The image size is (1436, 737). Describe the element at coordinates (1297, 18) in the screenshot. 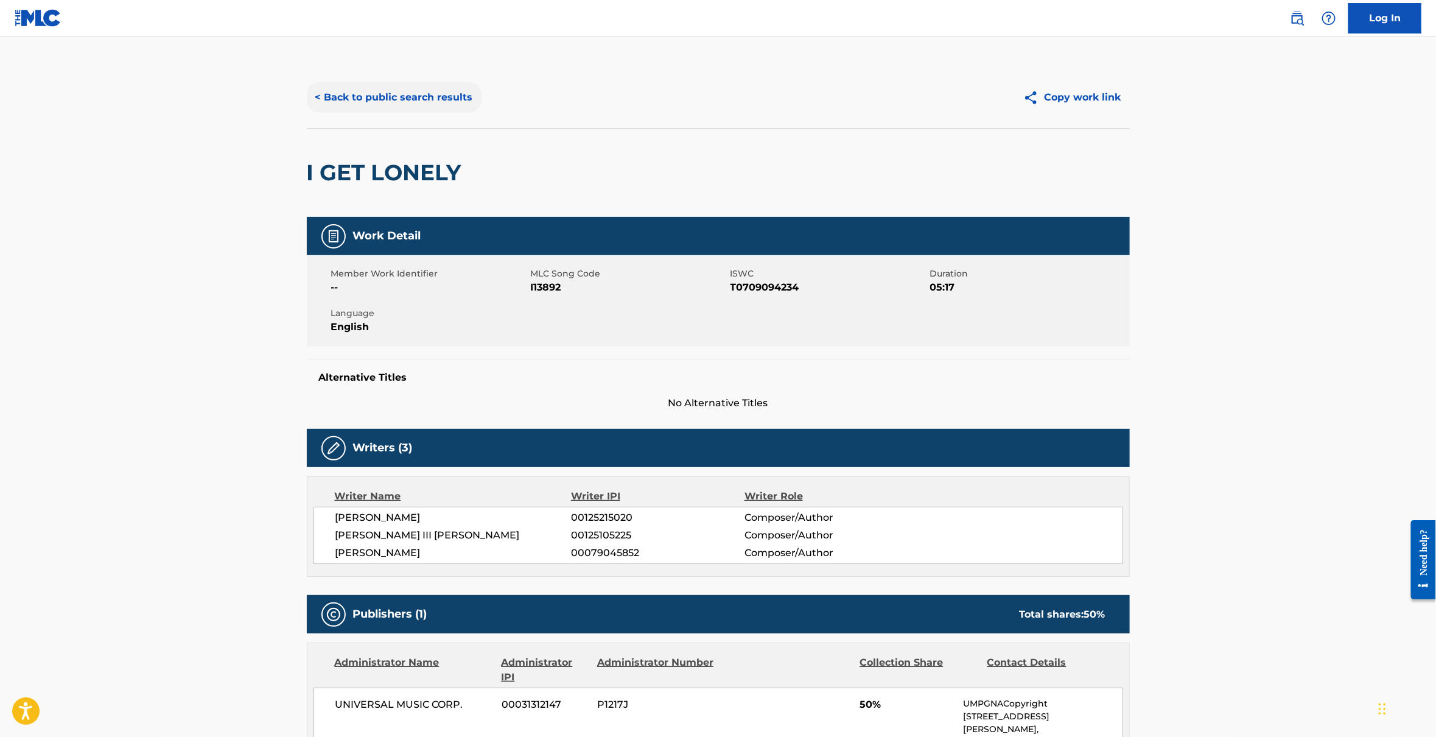

I see `img: search` at that location.